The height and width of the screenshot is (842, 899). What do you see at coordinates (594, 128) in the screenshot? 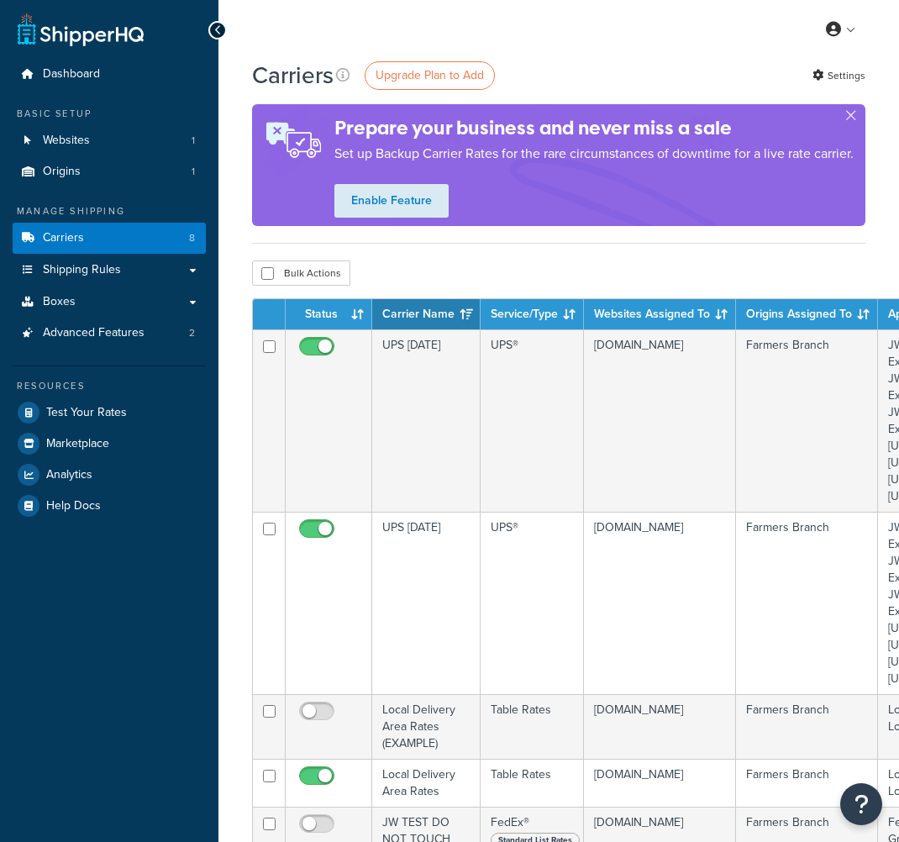
I see `h4: Prepare your business and never miss a sale` at bounding box center [594, 128].